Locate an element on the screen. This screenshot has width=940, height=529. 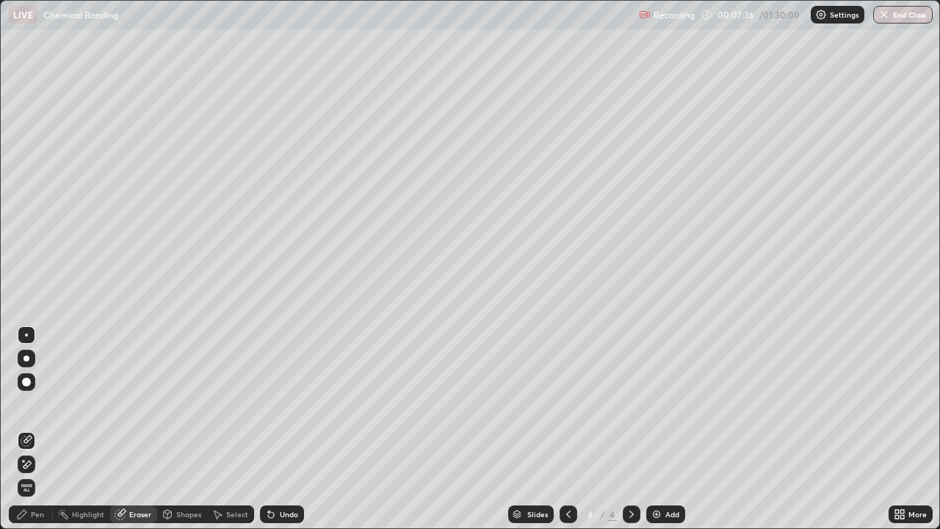
img: class-settings-icons is located at coordinates (821, 15).